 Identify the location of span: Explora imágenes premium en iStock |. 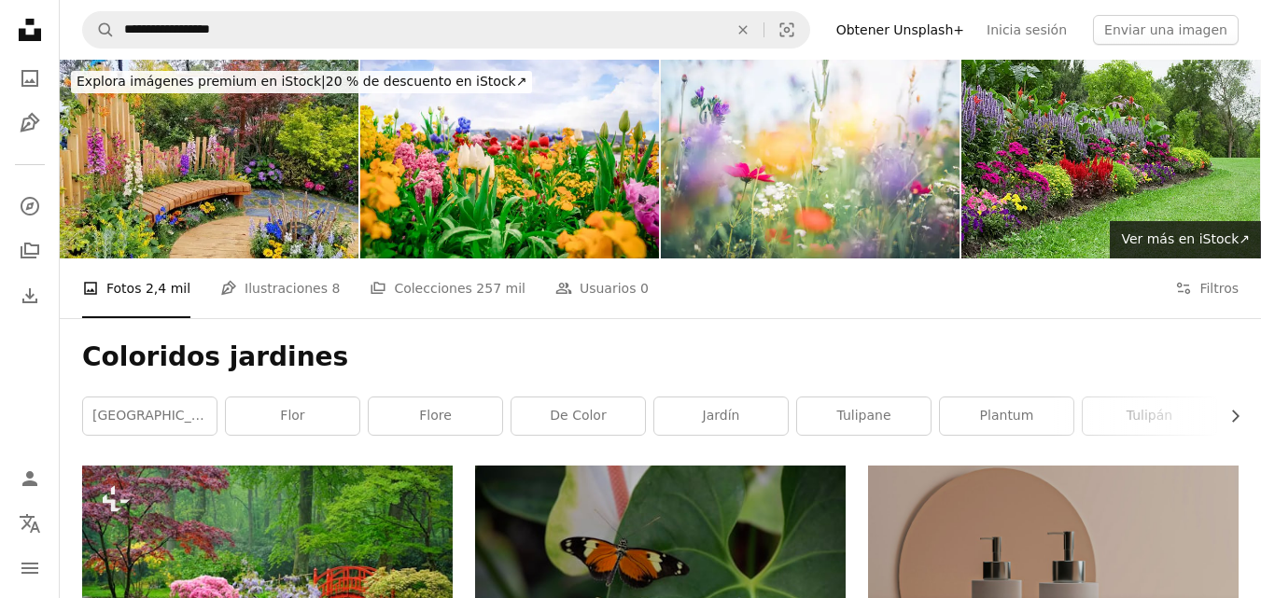
(201, 81).